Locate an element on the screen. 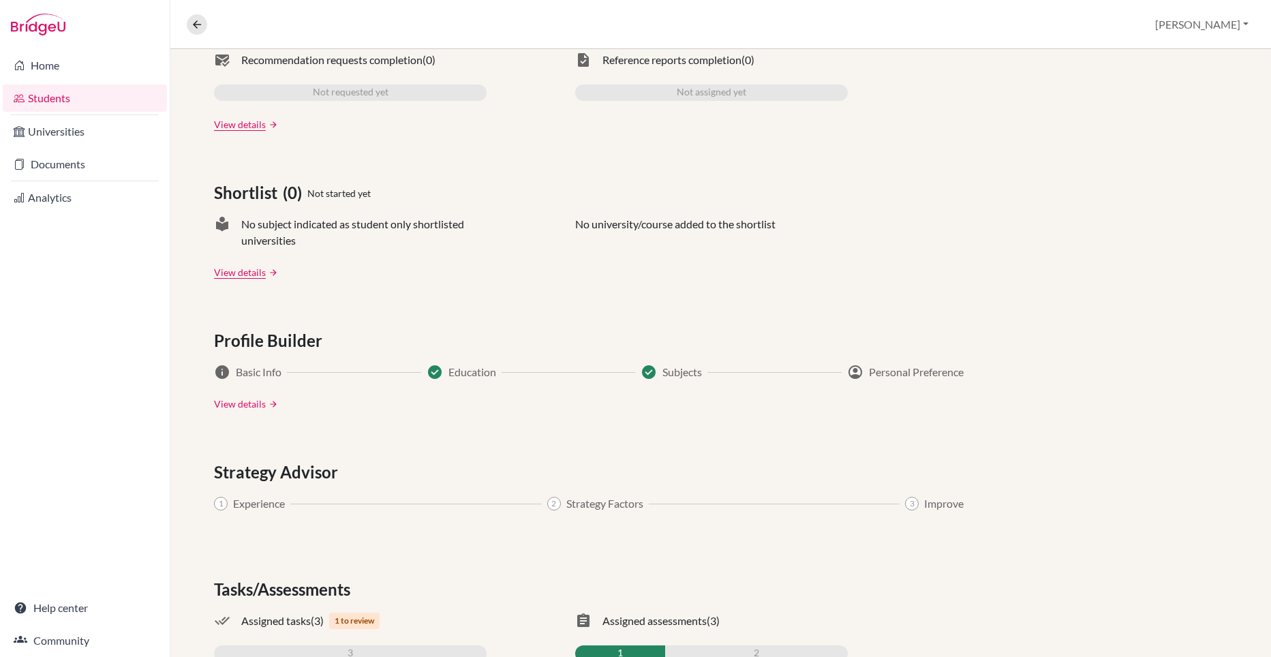 The image size is (1271, 657). a: Help center is located at coordinates (85, 608).